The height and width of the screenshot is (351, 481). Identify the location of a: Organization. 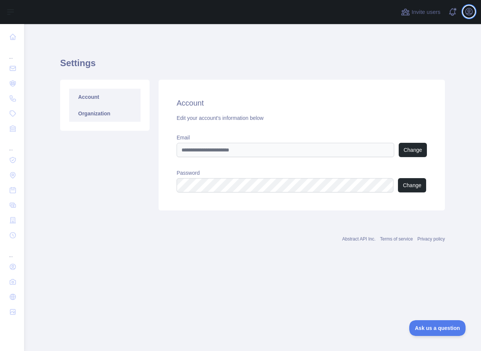
(105, 113).